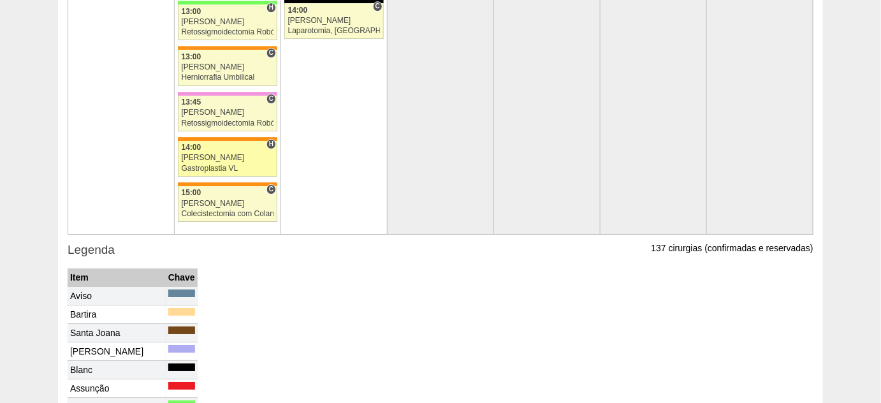 Image resolution: width=881 pixels, height=403 pixels. I want to click on td: Assunção, so click(117, 388).